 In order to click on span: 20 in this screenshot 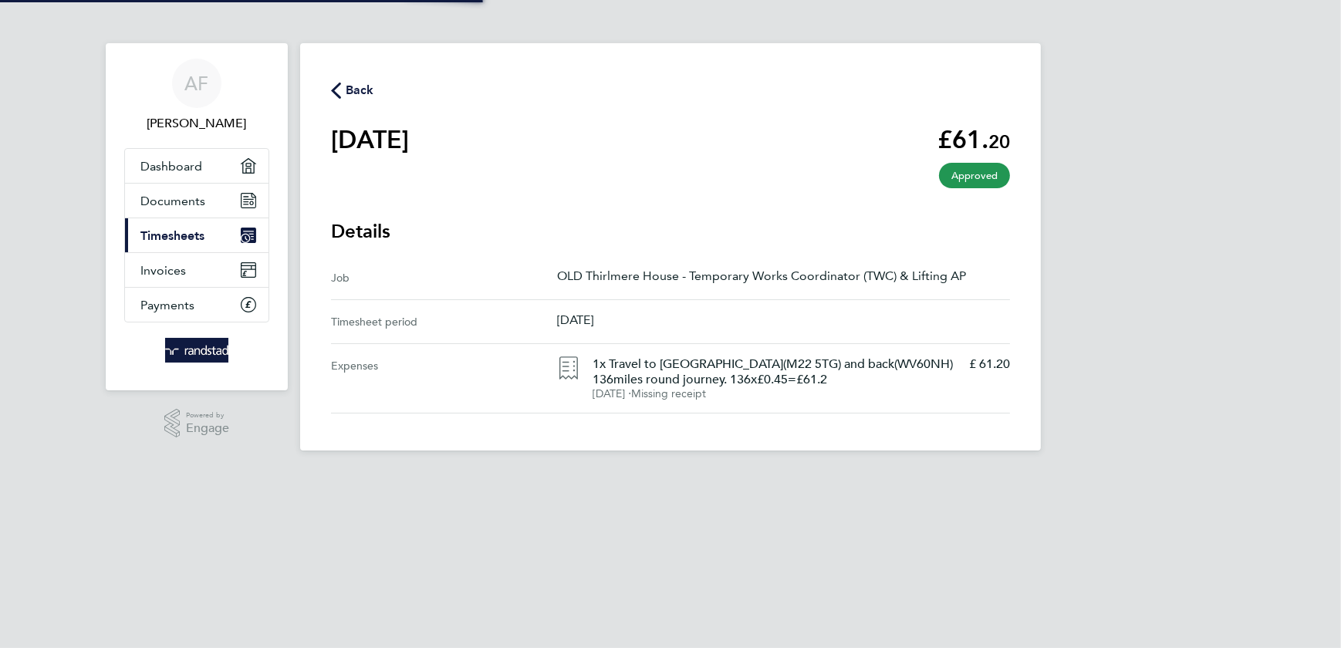, I will do `click(999, 141)`.